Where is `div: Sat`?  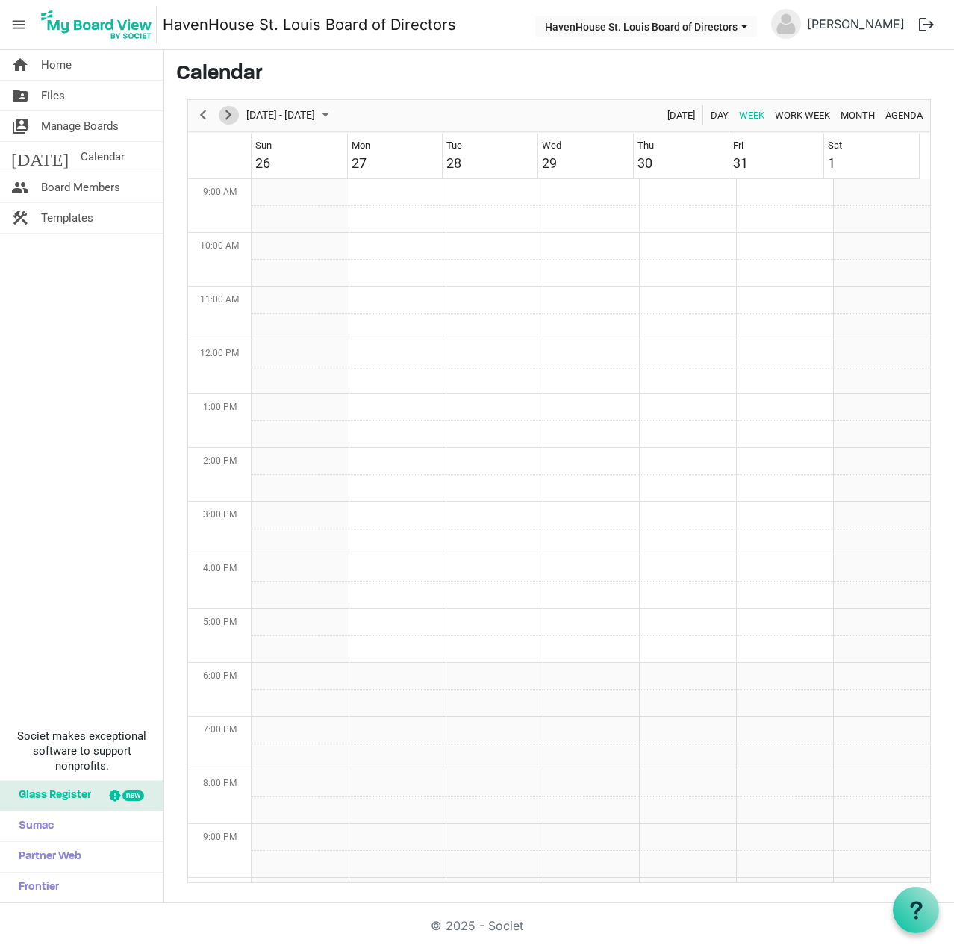 div: Sat is located at coordinates (834, 146).